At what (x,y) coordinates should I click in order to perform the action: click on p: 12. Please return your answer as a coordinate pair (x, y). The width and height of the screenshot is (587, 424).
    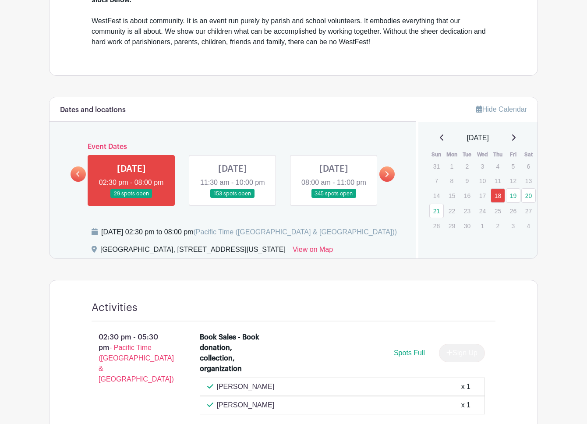
    Looking at the image, I should click on (513, 181).